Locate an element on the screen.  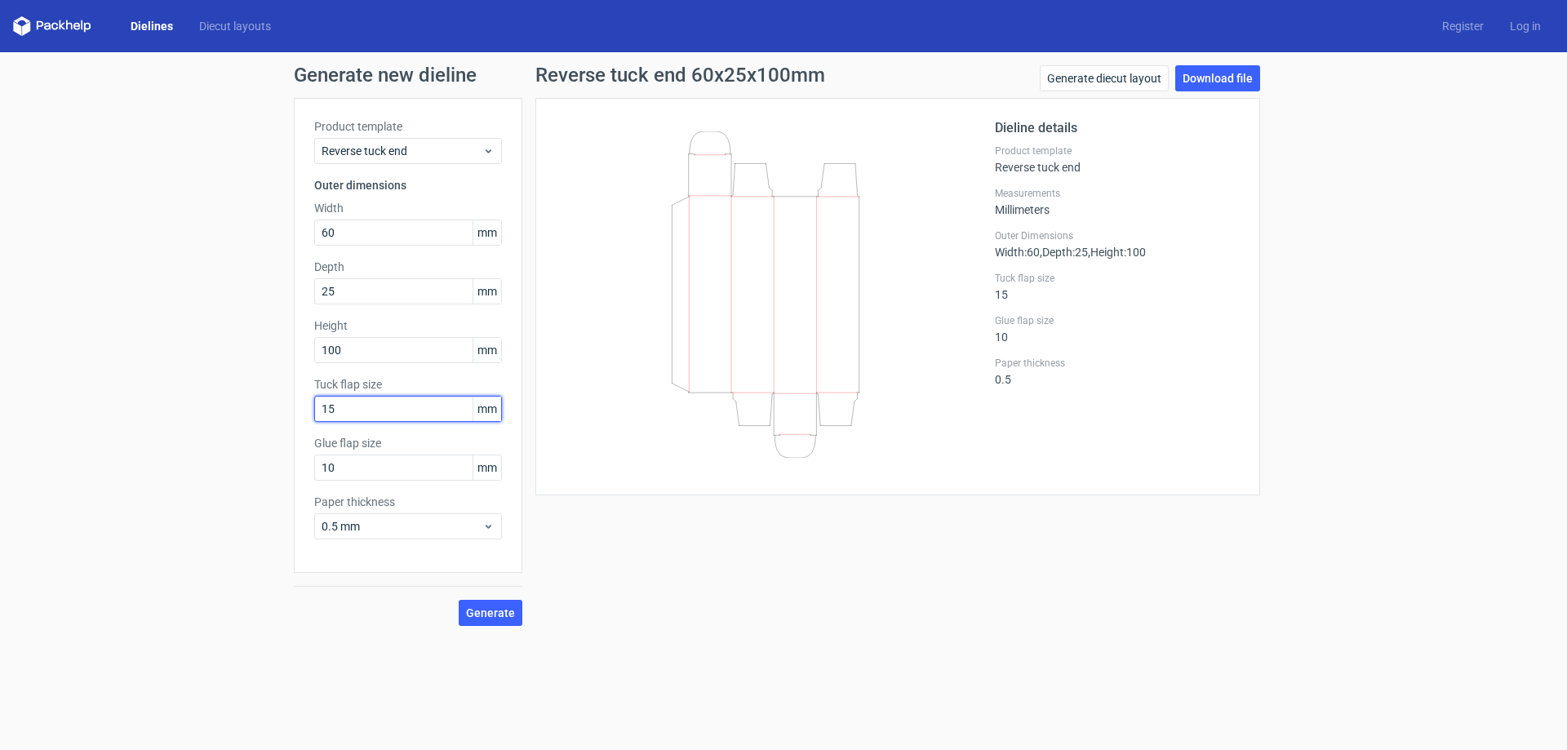
div: 15 is located at coordinates (1117, 287).